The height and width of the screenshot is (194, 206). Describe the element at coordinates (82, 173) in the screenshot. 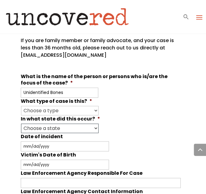

I see `label: Law Enforcement Agency Responsible For Case` at that location.